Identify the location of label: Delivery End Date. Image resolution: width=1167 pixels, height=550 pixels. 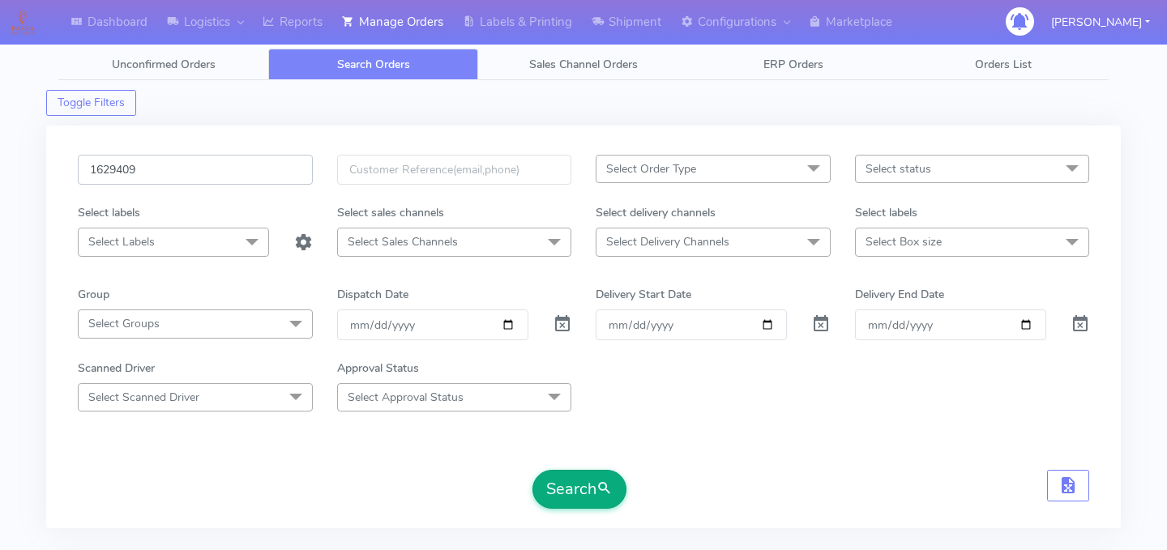
(900, 294).